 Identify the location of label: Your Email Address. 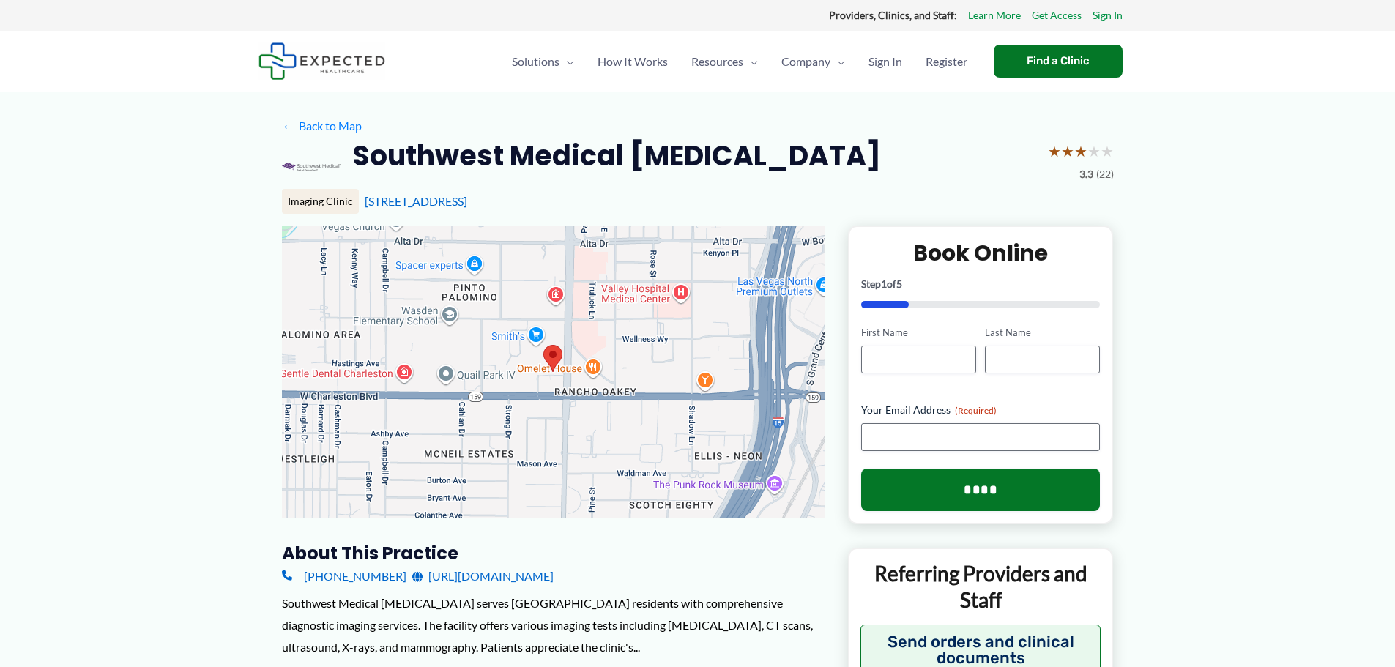
(981, 410).